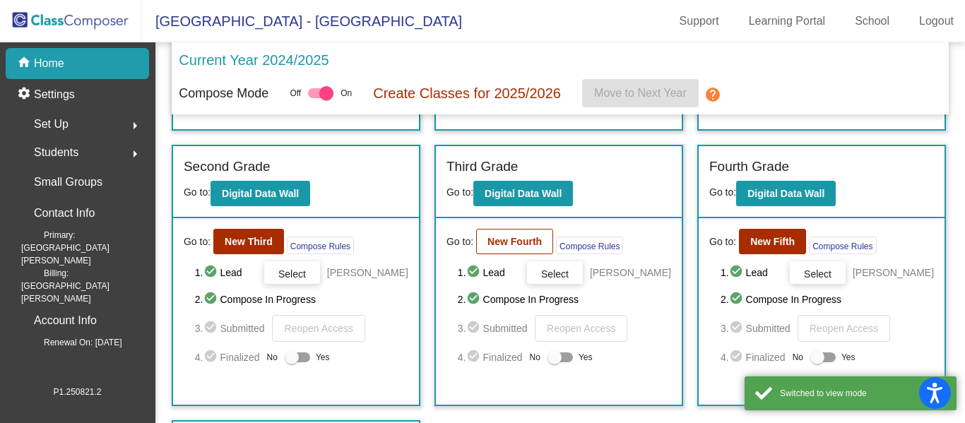  Describe the element at coordinates (25, 95) in the screenshot. I see `mat-icon: settings` at that location.